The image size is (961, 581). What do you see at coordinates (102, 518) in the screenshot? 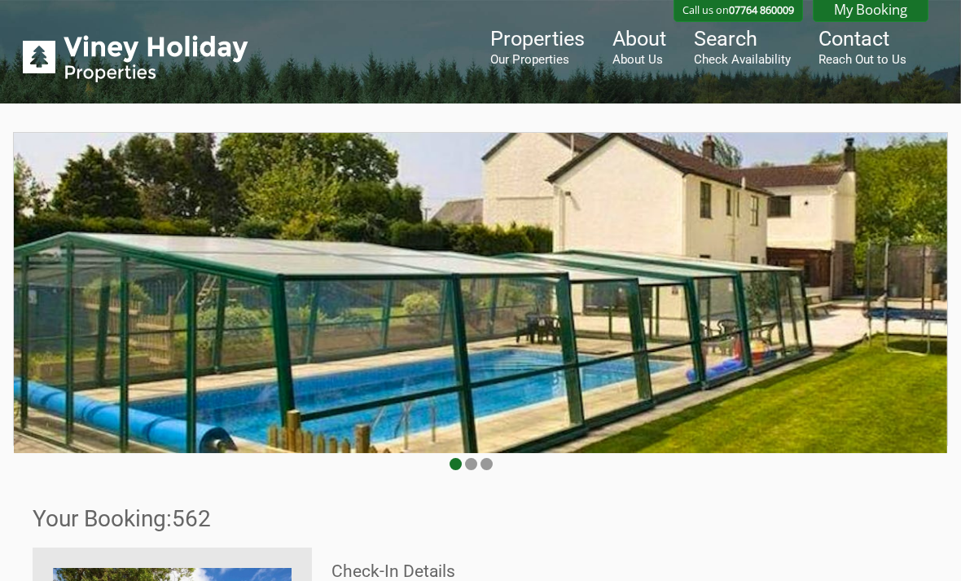
I see `a: Your Booking:` at bounding box center [102, 518].